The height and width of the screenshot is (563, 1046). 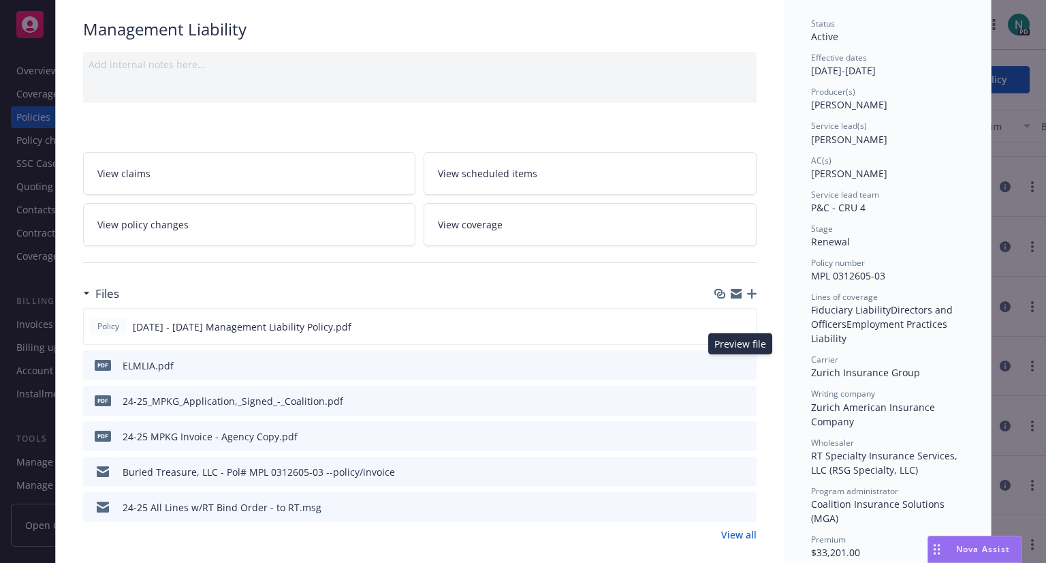 I want to click on div: 24-25 MPKG Invoice - Agency Copy.pdf, so click(x=210, y=436).